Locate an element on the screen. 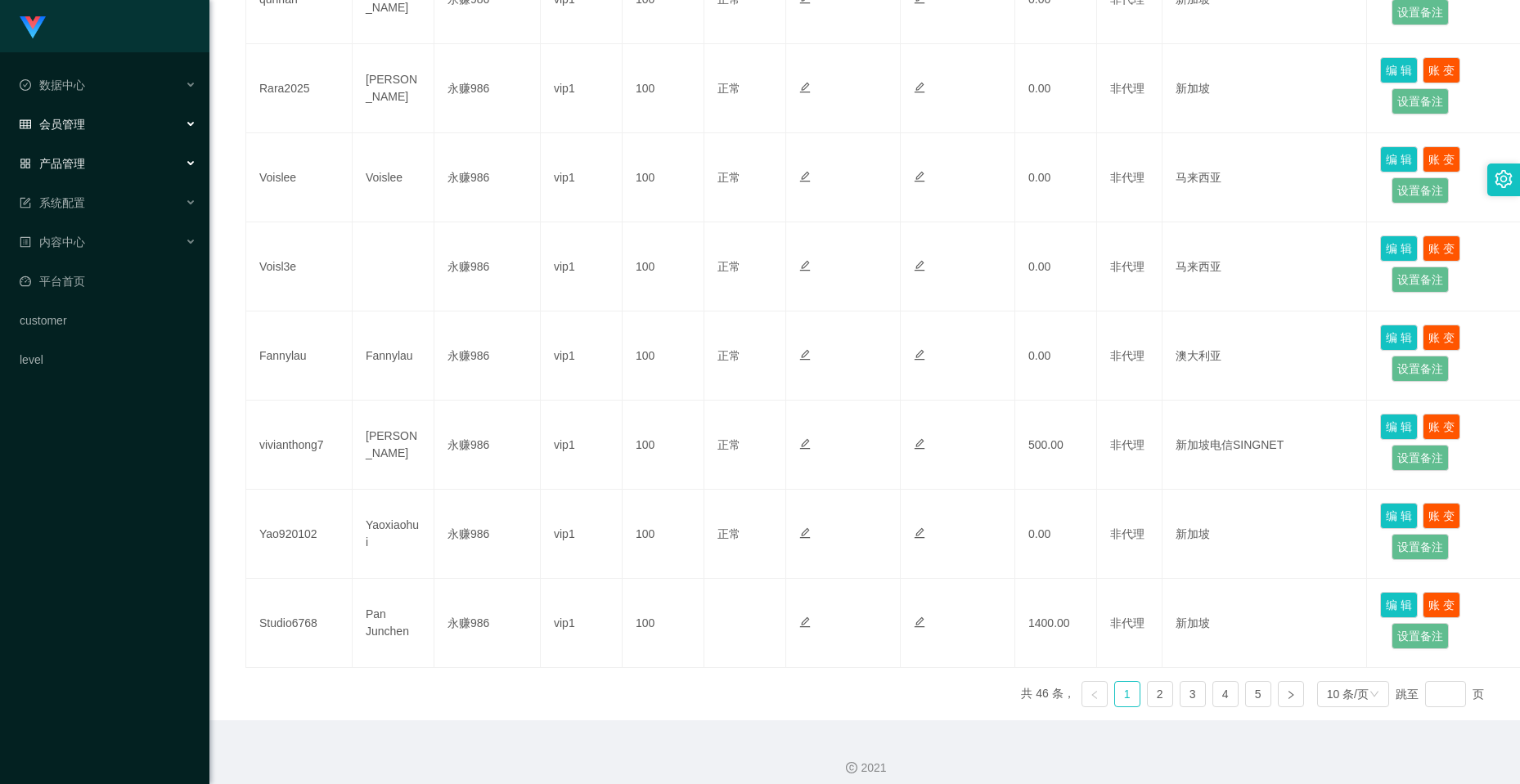 The width and height of the screenshot is (1520, 784). li: 4 is located at coordinates (1226, 694).